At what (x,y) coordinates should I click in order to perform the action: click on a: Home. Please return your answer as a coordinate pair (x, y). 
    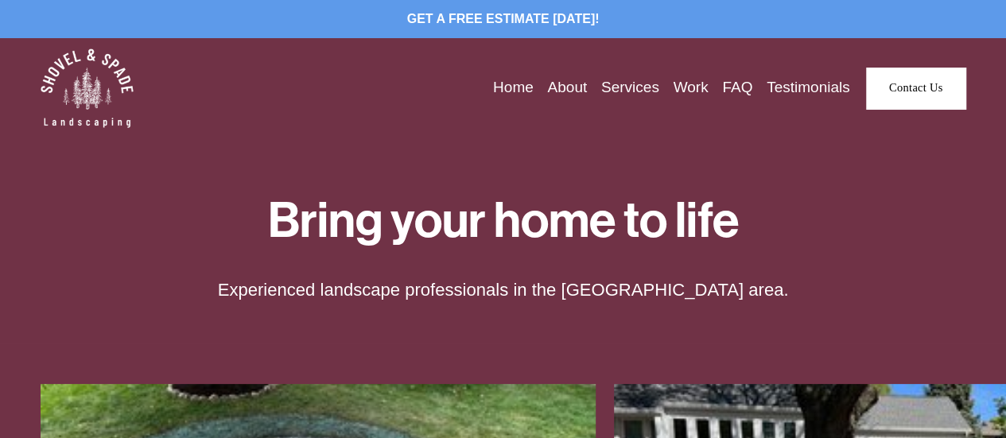
    Looking at the image, I should click on (513, 87).